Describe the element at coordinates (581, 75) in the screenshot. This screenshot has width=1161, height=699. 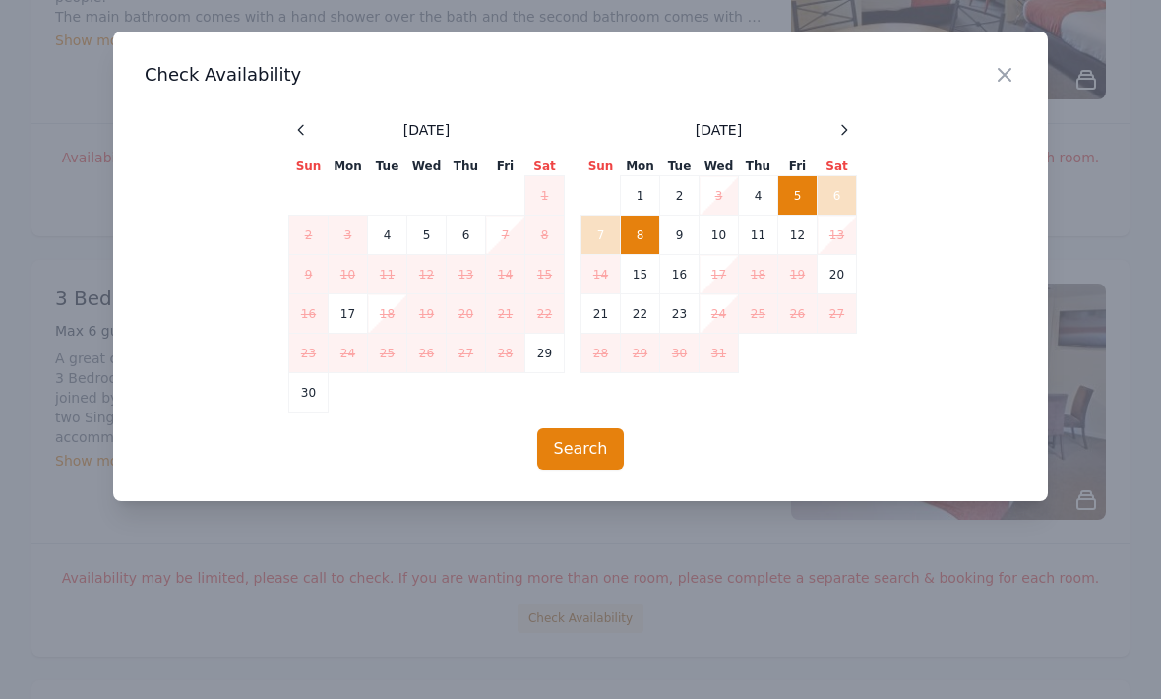
I see `h3: Check Availability` at that location.